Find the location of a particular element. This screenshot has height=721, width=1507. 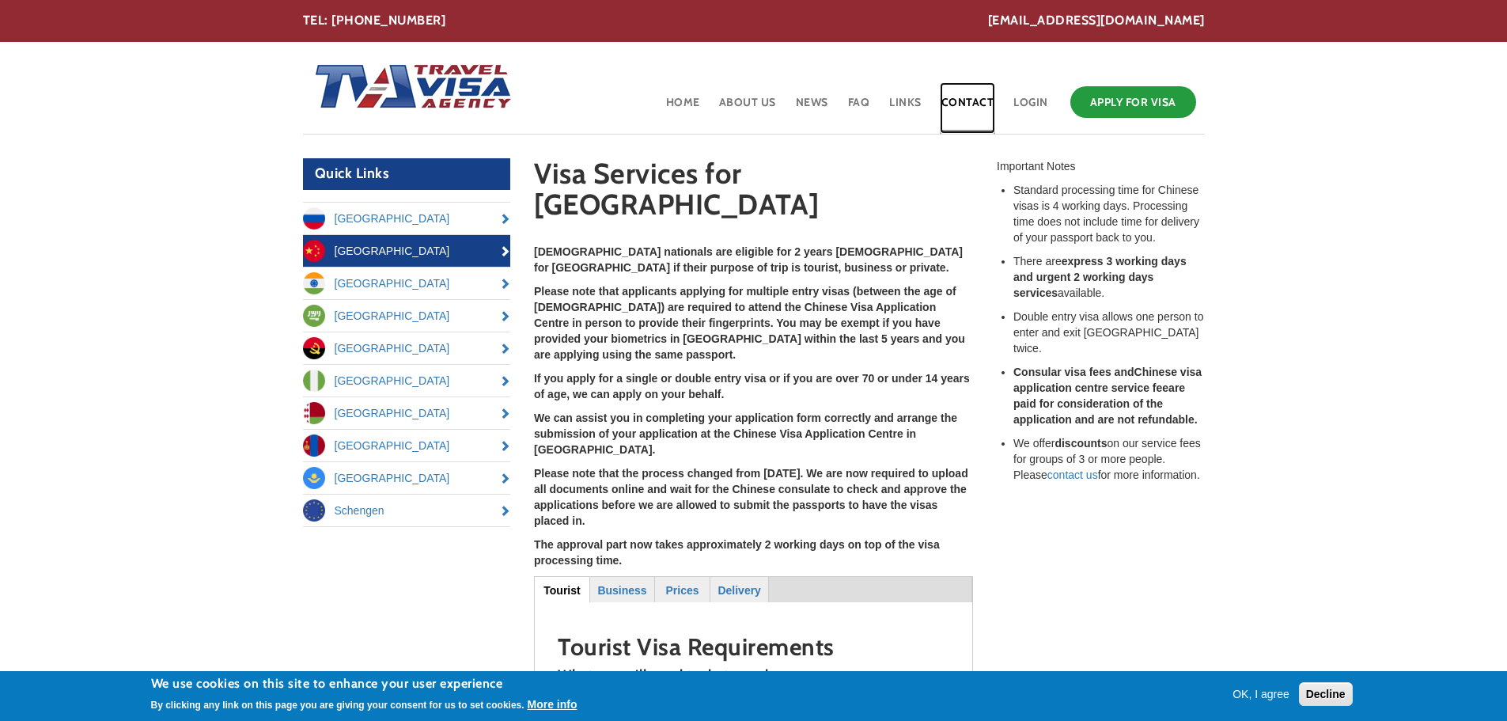

a: About Us is located at coordinates (748, 108).